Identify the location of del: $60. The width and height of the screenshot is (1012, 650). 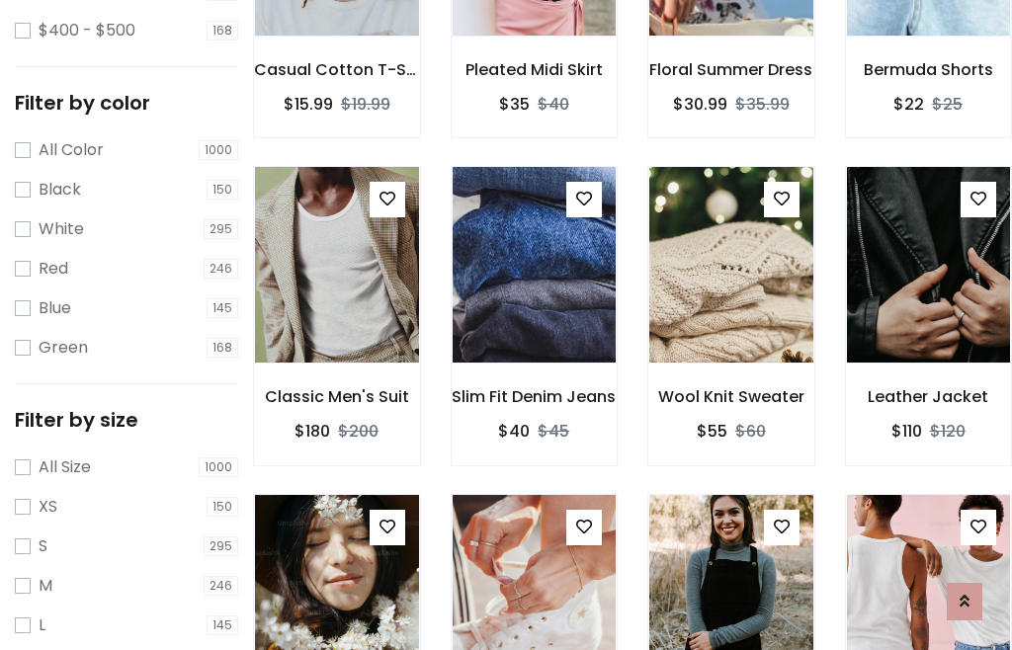
(750, 431).